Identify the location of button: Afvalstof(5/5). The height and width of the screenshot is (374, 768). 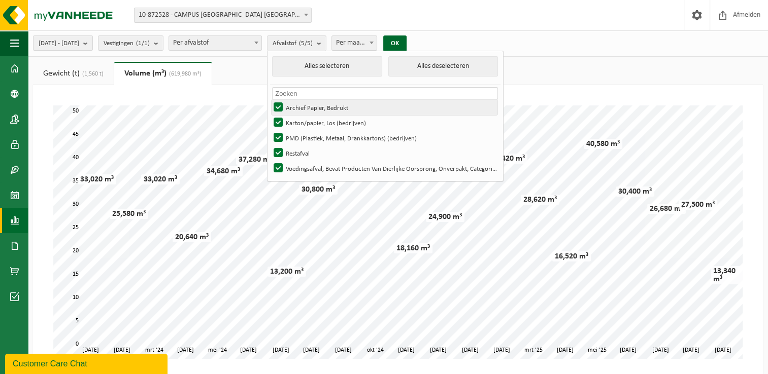
(296, 43).